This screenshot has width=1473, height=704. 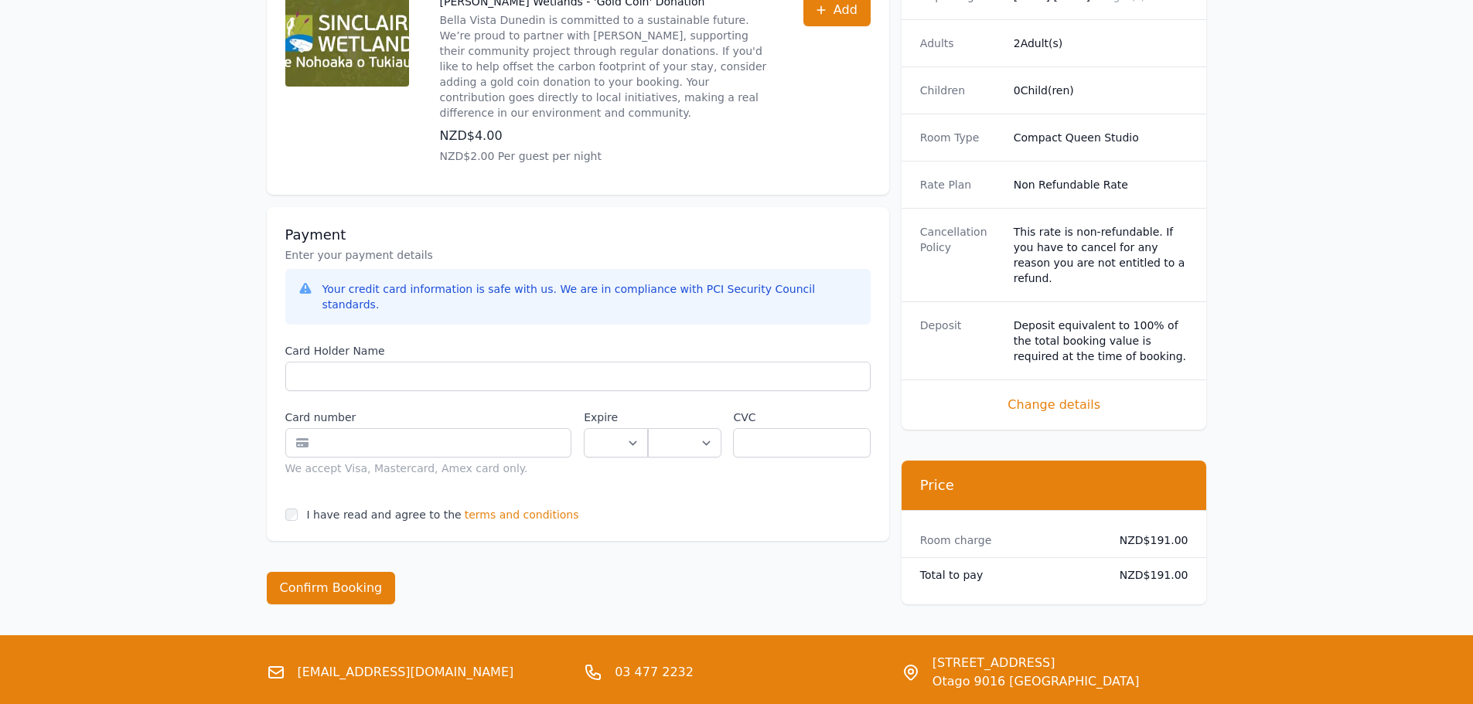 I want to click on p: NZD$4.00, so click(x=606, y=136).